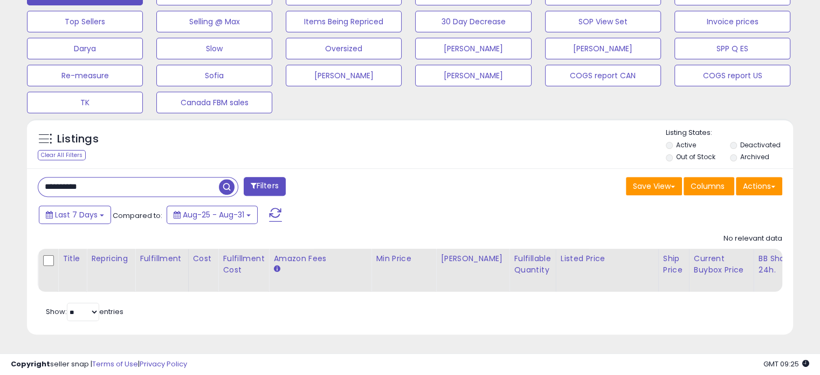  I want to click on button: Save View, so click(654, 186).